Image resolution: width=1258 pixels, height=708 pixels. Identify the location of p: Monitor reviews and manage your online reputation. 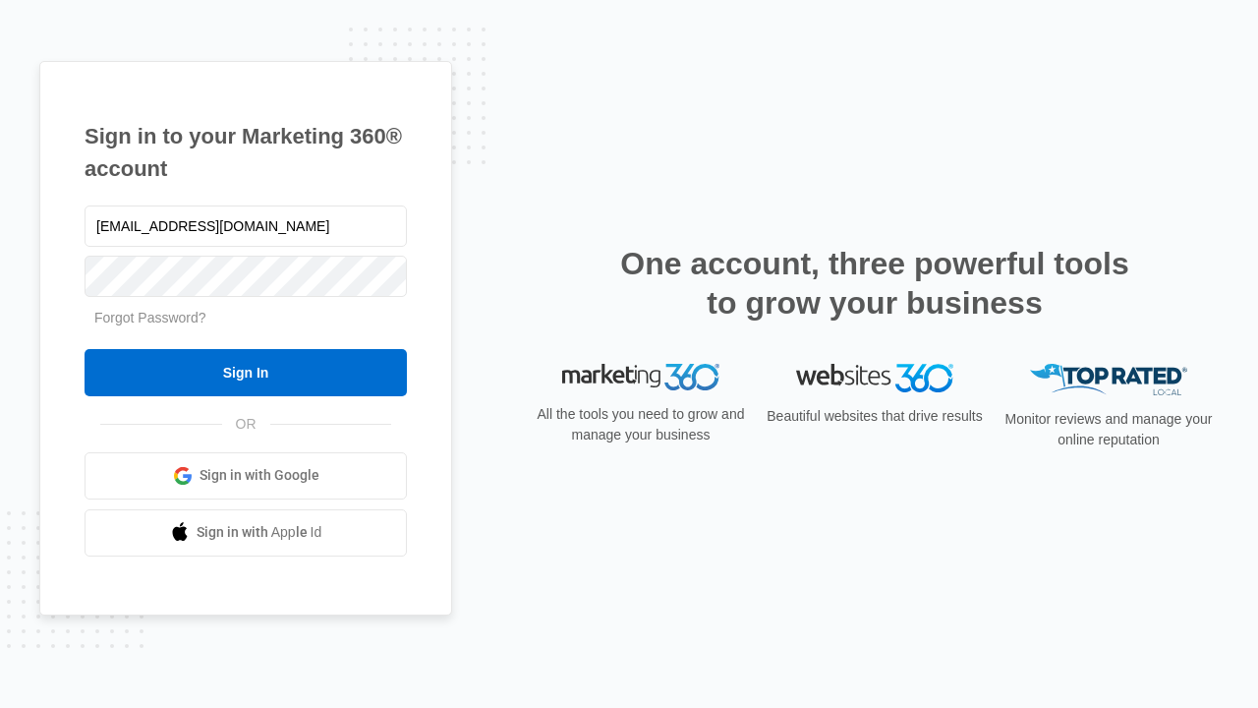
(1109, 429).